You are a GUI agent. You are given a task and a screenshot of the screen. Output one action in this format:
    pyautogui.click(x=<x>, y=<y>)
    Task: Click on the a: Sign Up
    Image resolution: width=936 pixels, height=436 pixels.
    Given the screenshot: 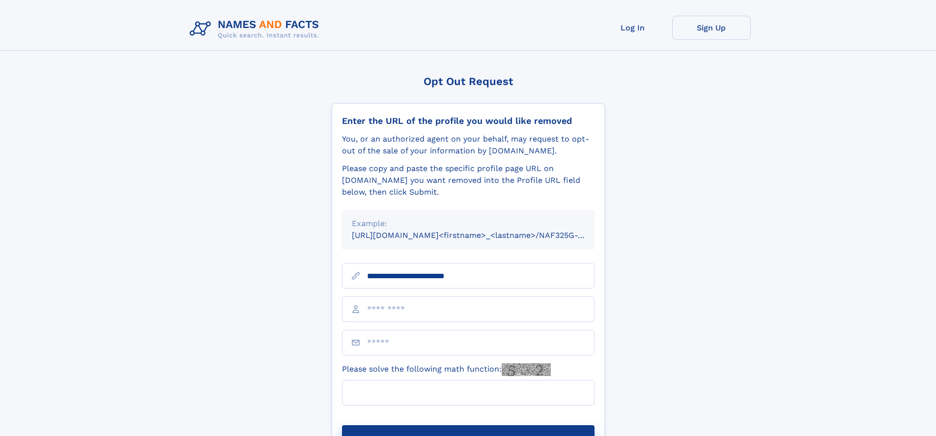 What is the action you would take?
    pyautogui.click(x=712, y=28)
    